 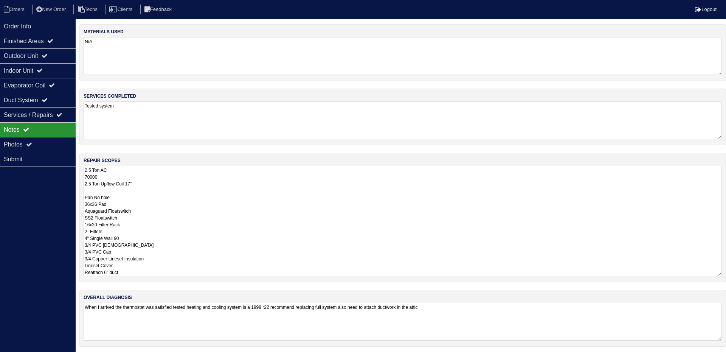 I want to click on label: materials used, so click(x=104, y=32).